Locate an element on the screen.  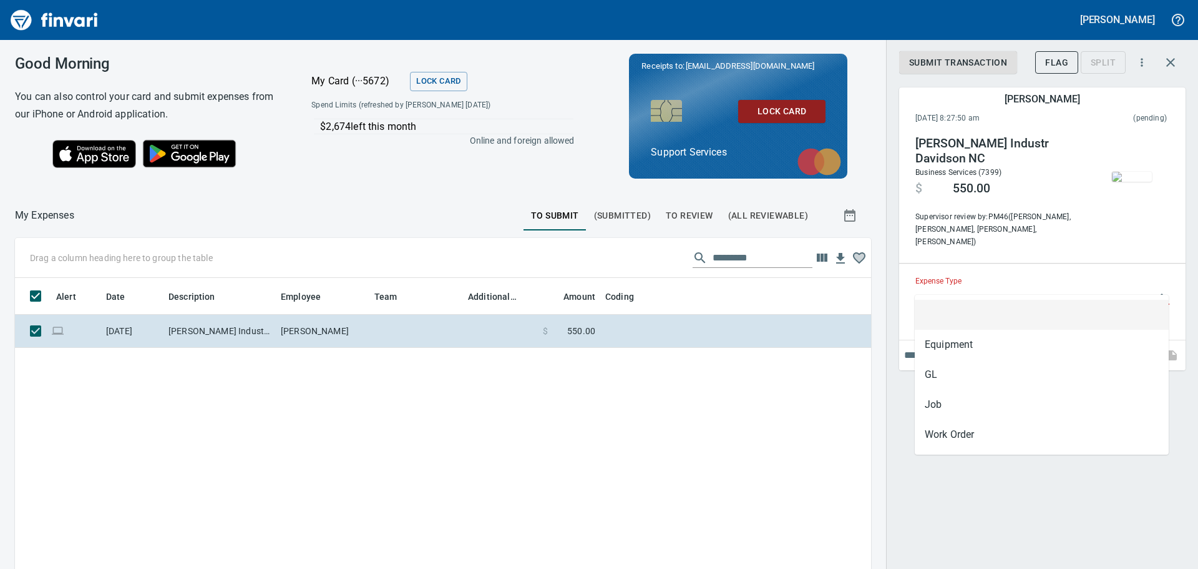
span: (Submitted) is located at coordinates (622, 215).